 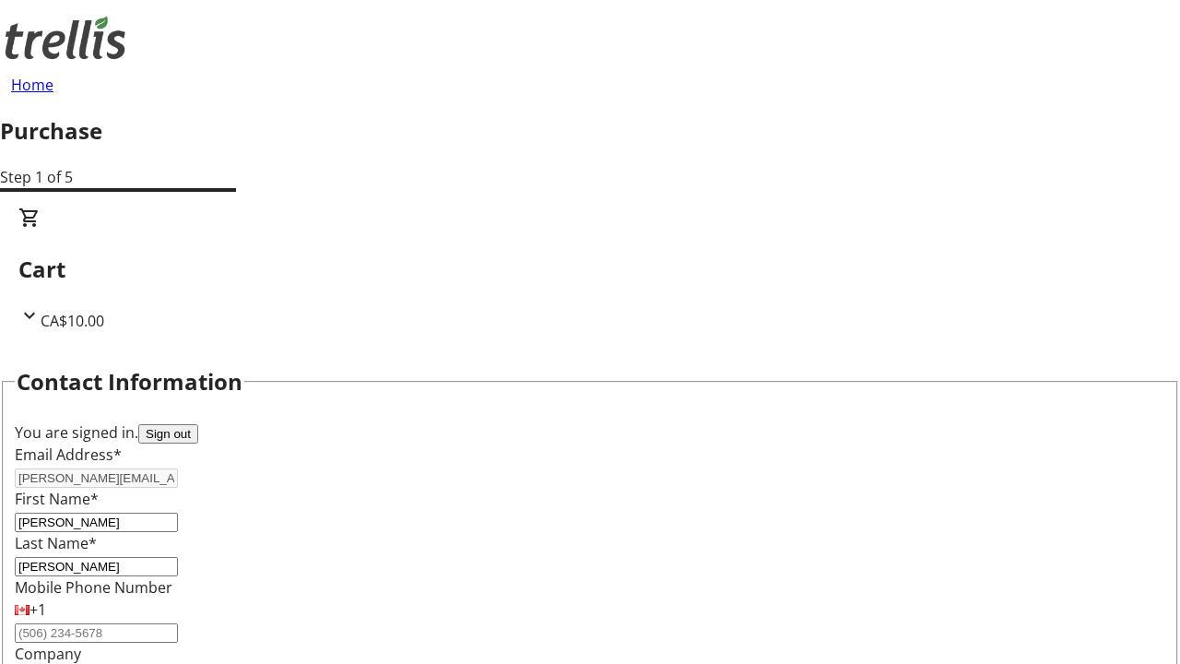 I want to click on label: Mobile Phone Number, so click(x=93, y=587).